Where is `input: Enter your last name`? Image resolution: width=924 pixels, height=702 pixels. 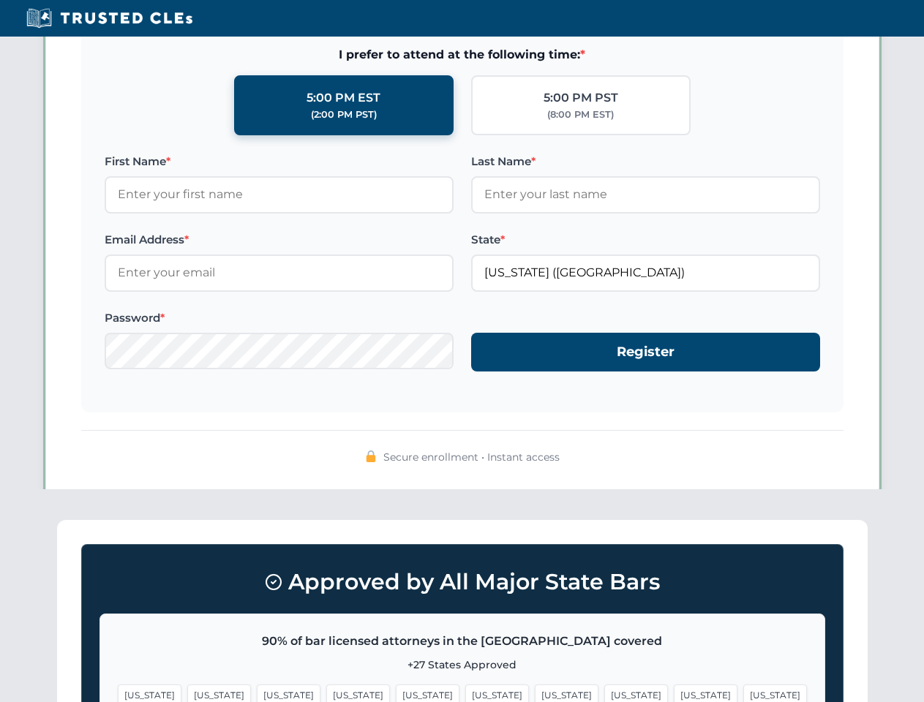 input: Enter your last name is located at coordinates (645, 195).